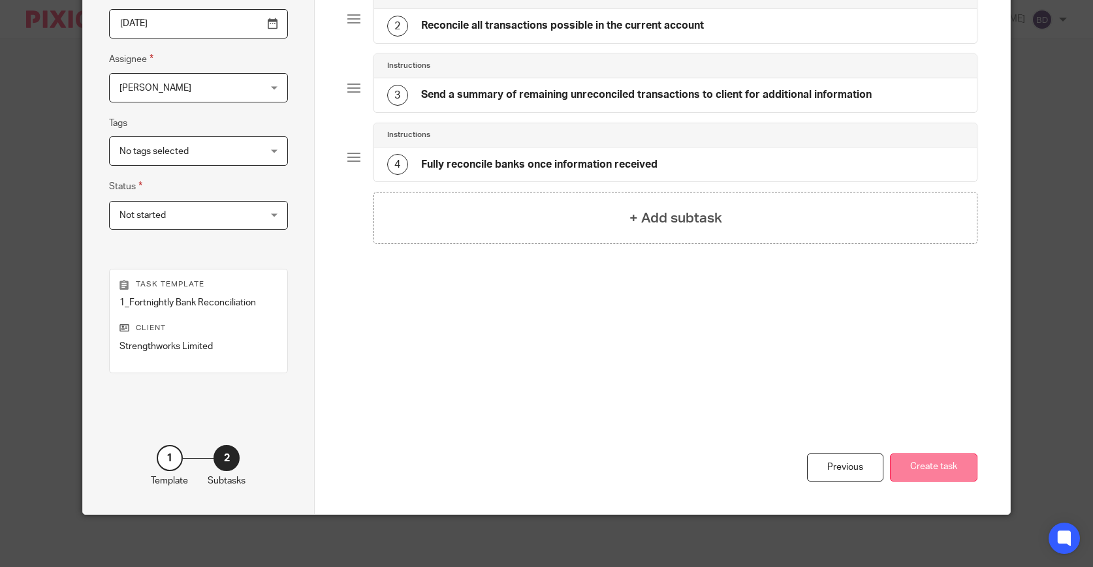 This screenshot has height=567, width=1093. Describe the element at coordinates (198, 347) in the screenshot. I see `p: Strengthworks Limited` at that location.